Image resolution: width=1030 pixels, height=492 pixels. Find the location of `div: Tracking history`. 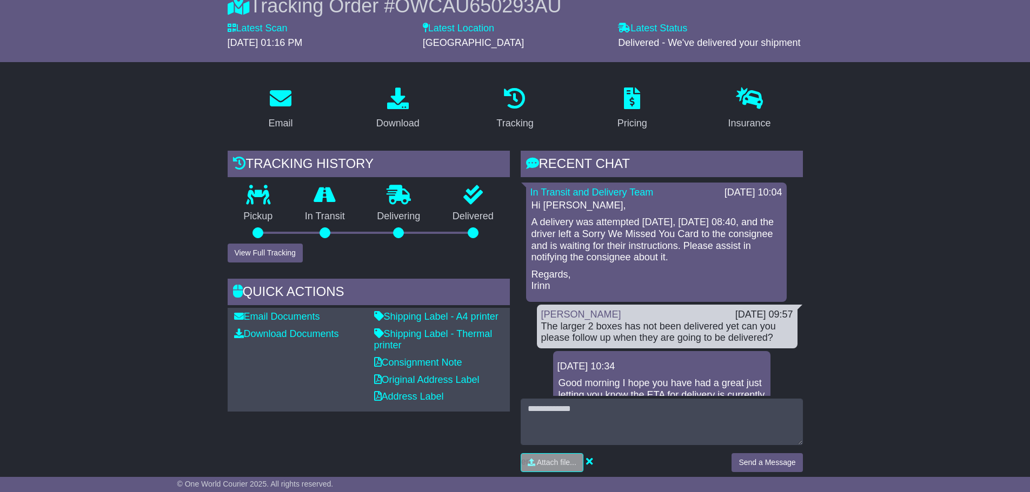

div: Tracking history is located at coordinates (369, 165).